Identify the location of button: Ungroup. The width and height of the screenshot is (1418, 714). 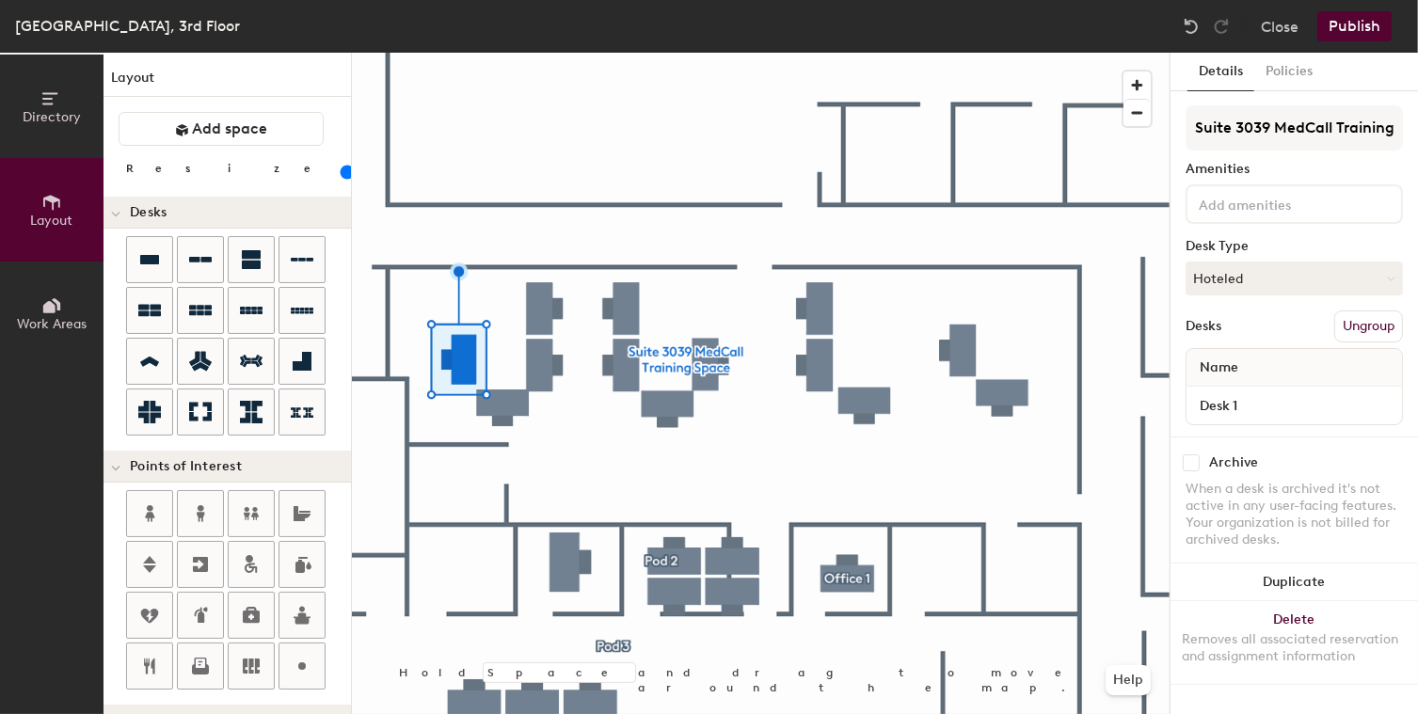
(1368, 326).